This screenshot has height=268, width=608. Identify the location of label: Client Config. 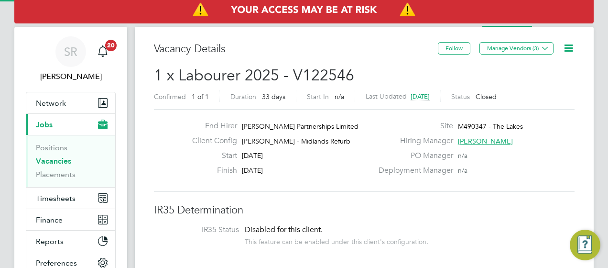
(211, 140).